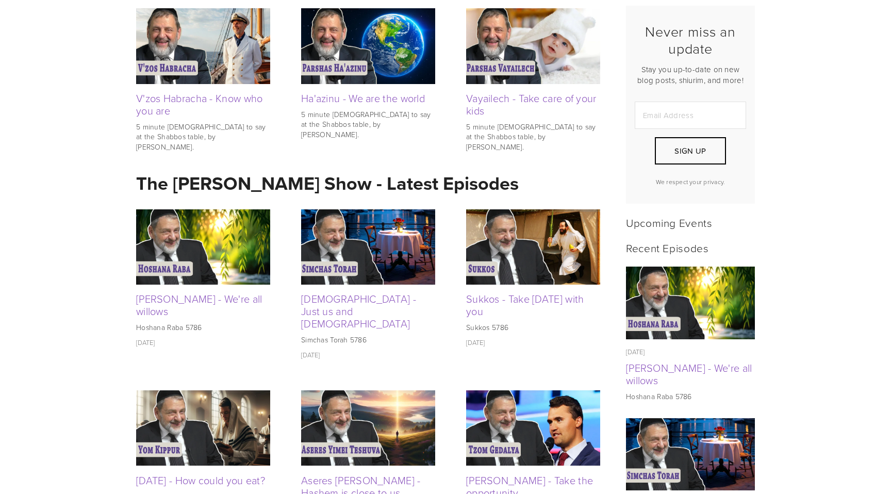  Describe the element at coordinates (690, 222) in the screenshot. I see `h2: Upcoming Events` at that location.